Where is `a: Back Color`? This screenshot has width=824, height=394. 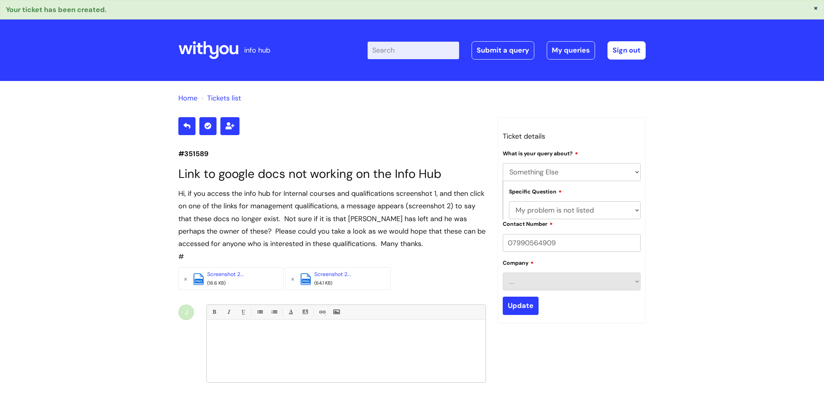 a: Back Color is located at coordinates (305, 312).